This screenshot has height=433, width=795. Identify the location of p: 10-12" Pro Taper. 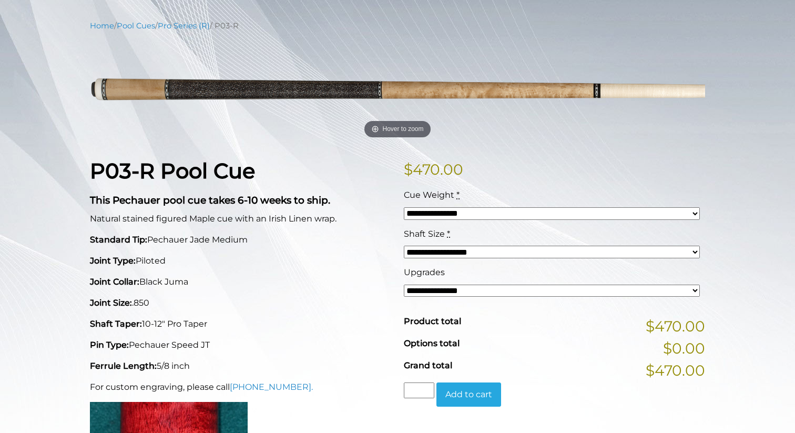
(240, 324).